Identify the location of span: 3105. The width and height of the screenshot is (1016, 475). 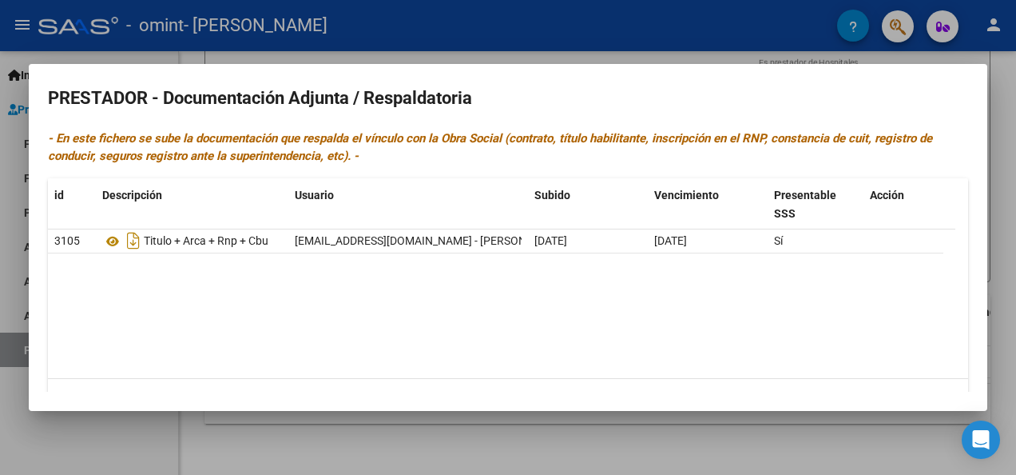
(67, 241).